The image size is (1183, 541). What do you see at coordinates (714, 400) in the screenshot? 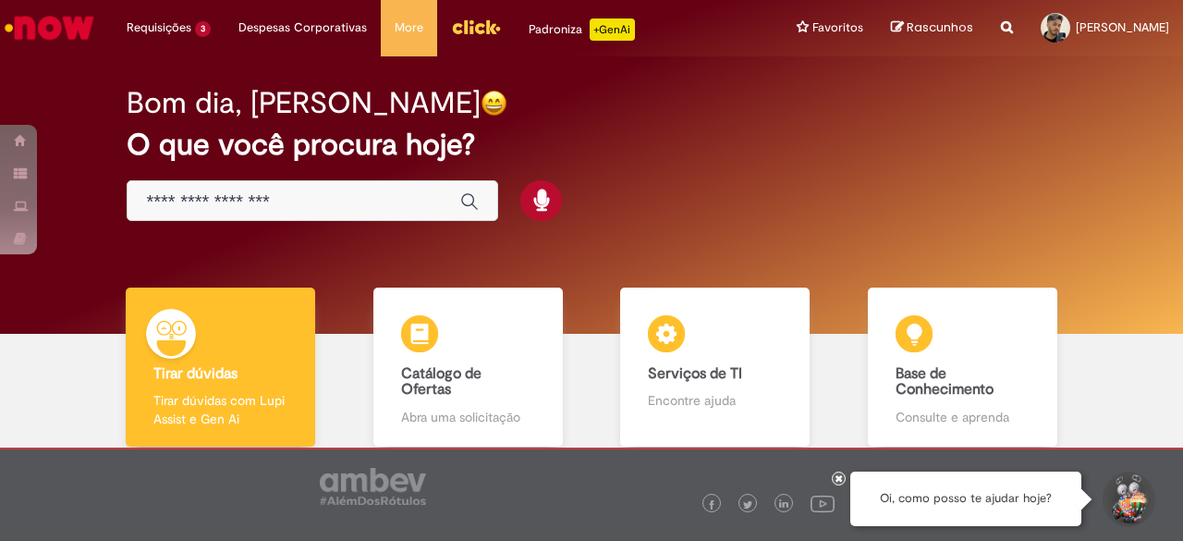
I see `p: Encontre ajuda` at bounding box center [714, 400].